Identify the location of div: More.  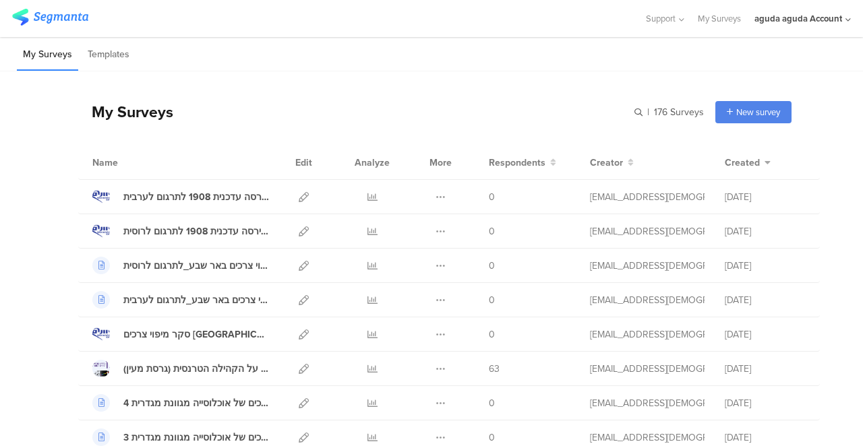
(440, 163).